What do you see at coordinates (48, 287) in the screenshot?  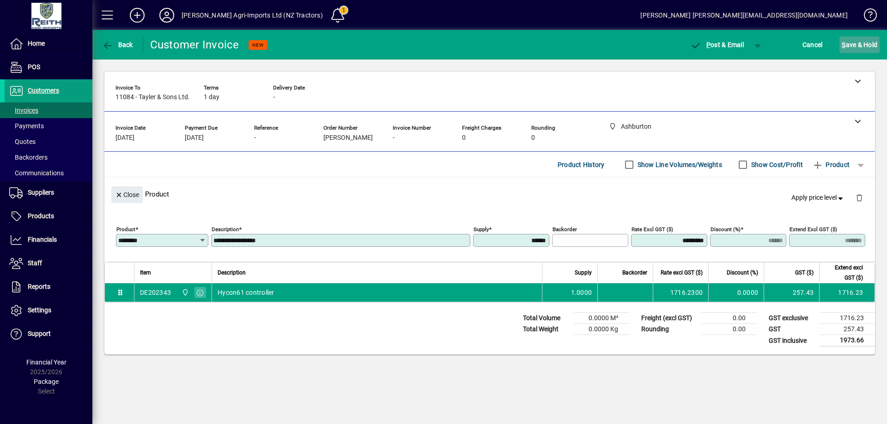 I see `a: Reports` at bounding box center [48, 287].